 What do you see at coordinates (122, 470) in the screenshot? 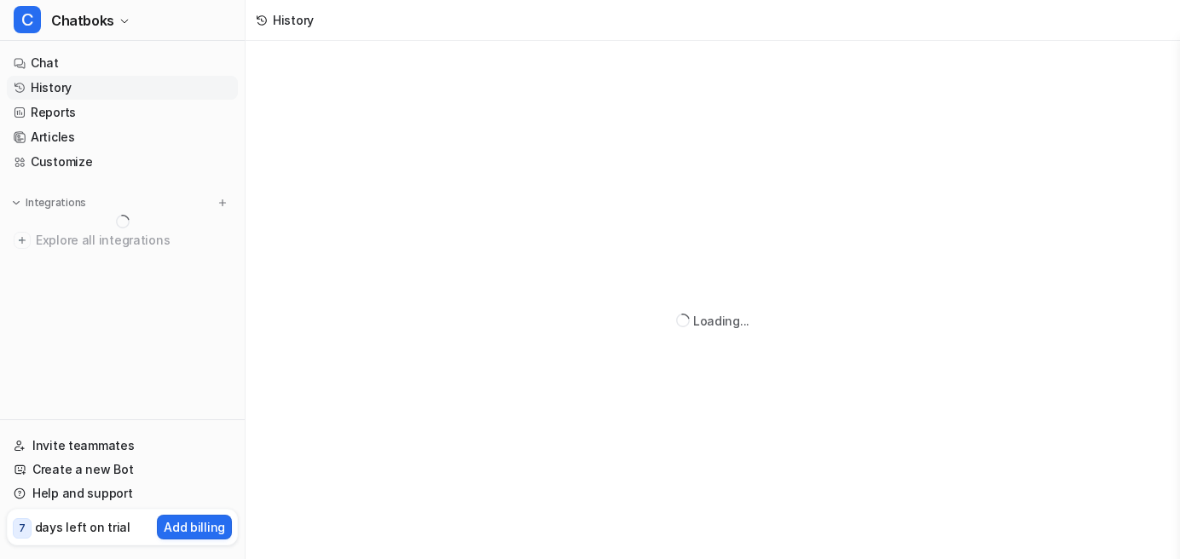
I see `a: Create a new Bot` at bounding box center [122, 470].